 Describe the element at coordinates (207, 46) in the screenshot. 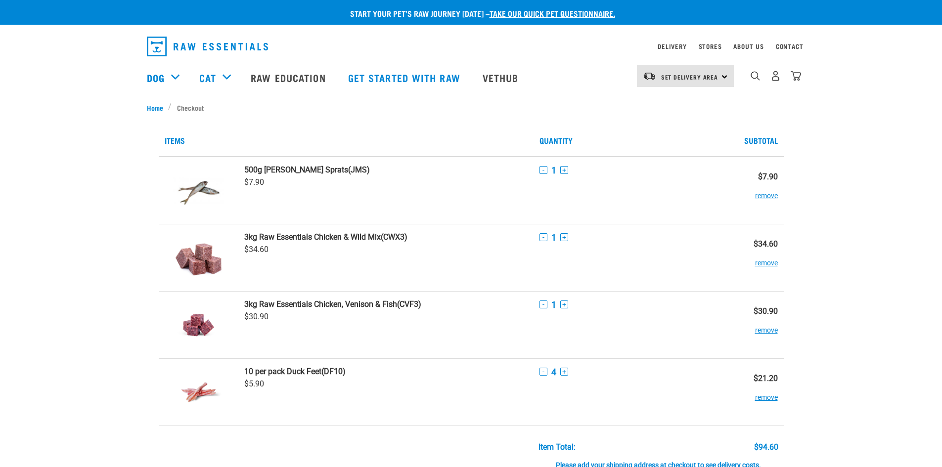

I see `img: Raw Essentials Logo` at that location.